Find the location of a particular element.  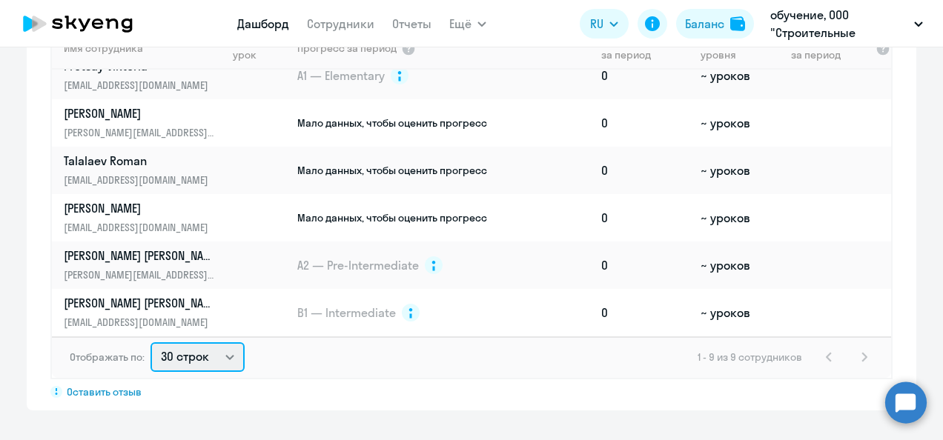

a: Балансbalance is located at coordinates (714, 24).